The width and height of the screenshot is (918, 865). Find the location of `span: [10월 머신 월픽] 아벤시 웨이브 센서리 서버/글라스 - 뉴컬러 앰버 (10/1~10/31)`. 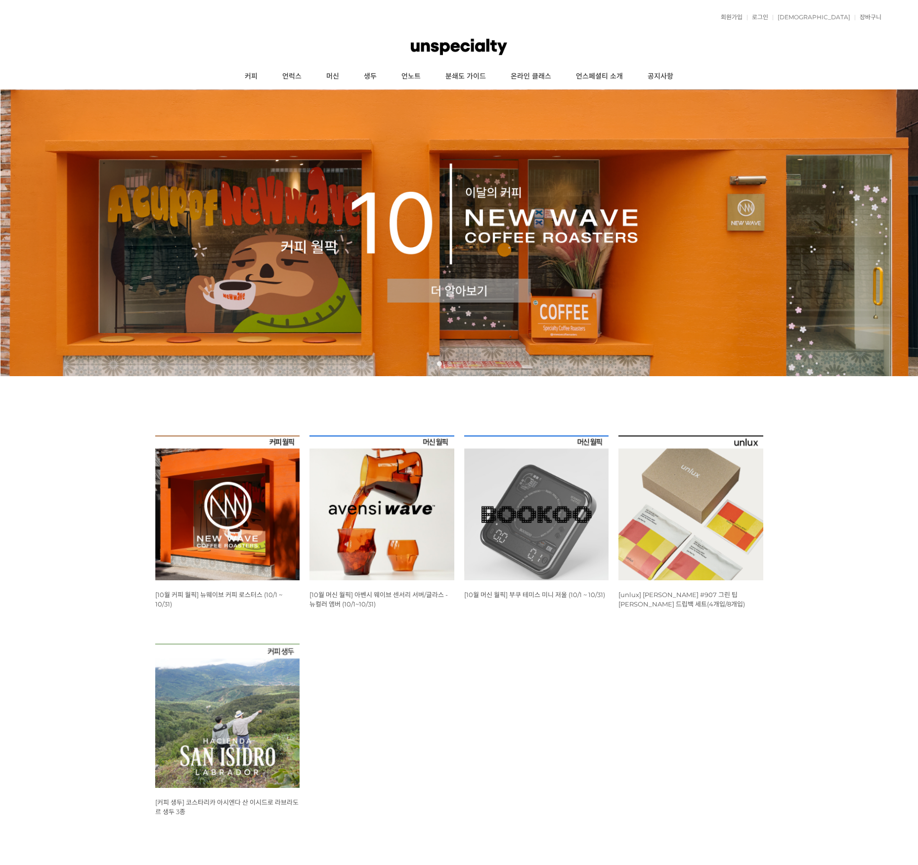

span: [10월 머신 월픽] 아벤시 웨이브 센서리 서버/글라스 - 뉴컬러 앰버 (10/1~10/31) is located at coordinates (379, 599).